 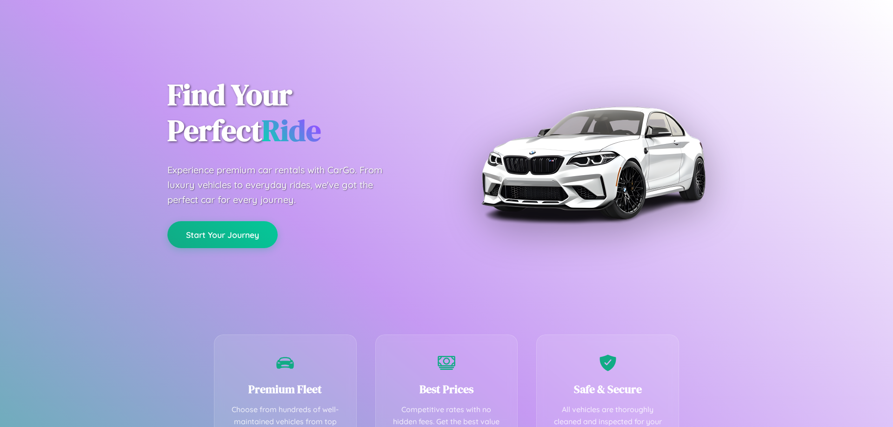 I want to click on h3: Premium Fleet, so click(x=285, y=389).